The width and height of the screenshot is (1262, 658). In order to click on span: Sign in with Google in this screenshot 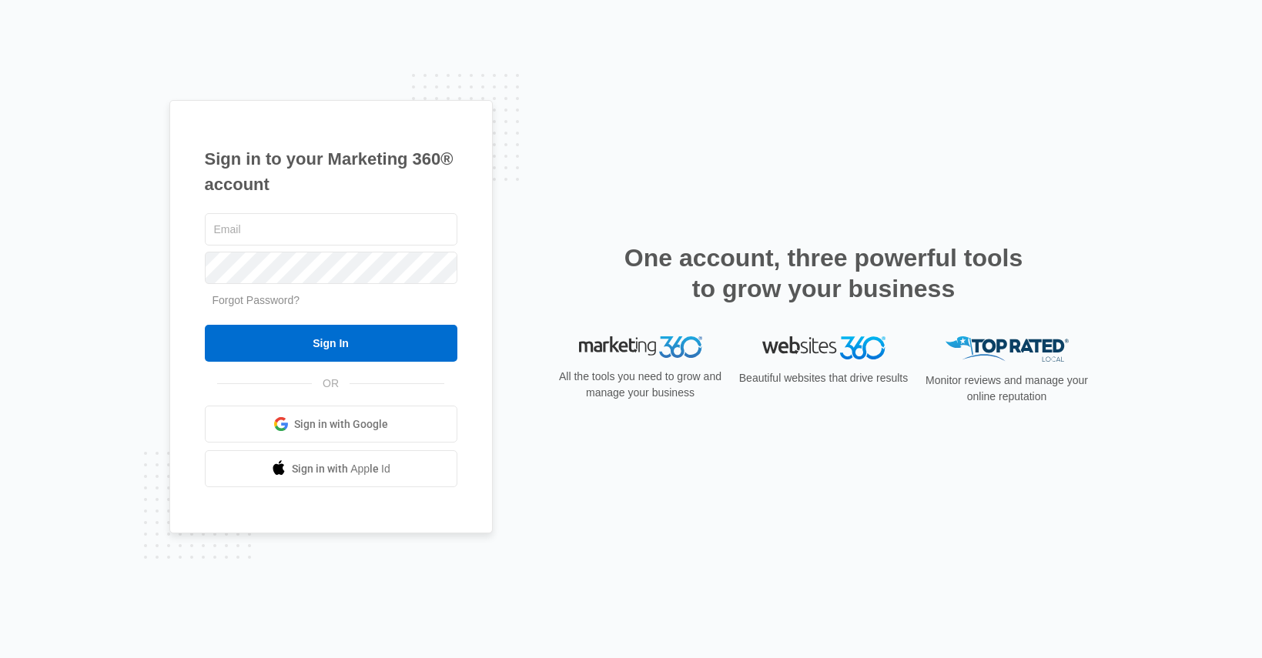, I will do `click(341, 424)`.